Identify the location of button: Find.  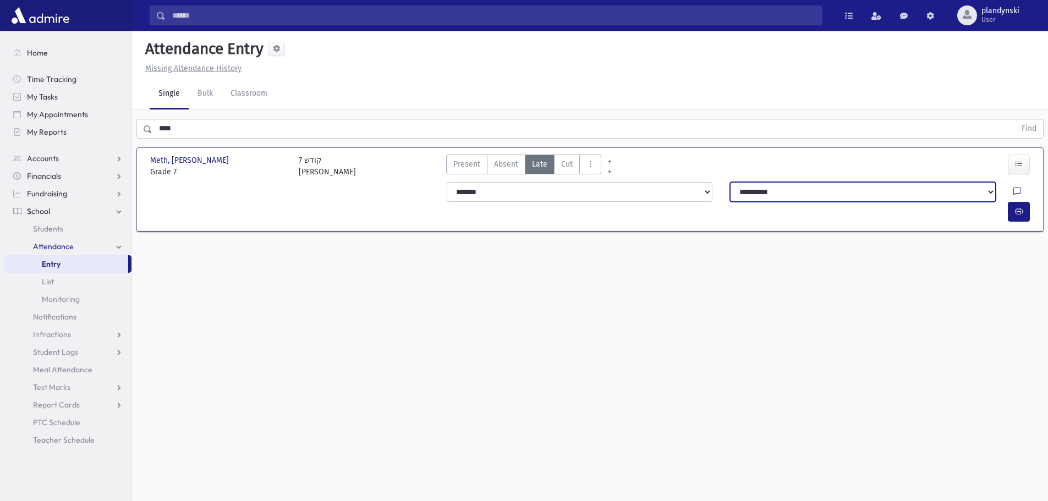
(1029, 129).